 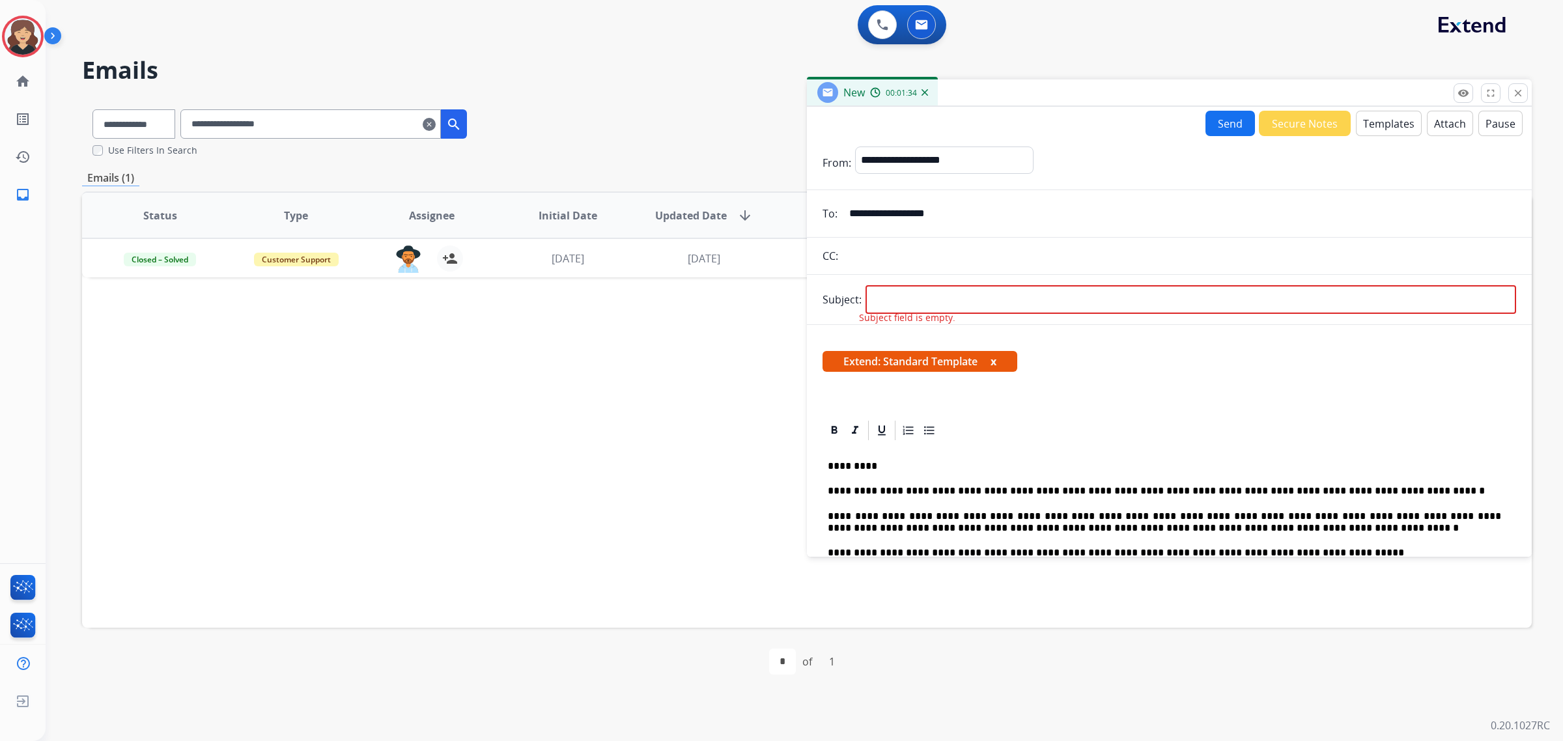 I want to click on div: Ordered List, so click(x=909, y=431).